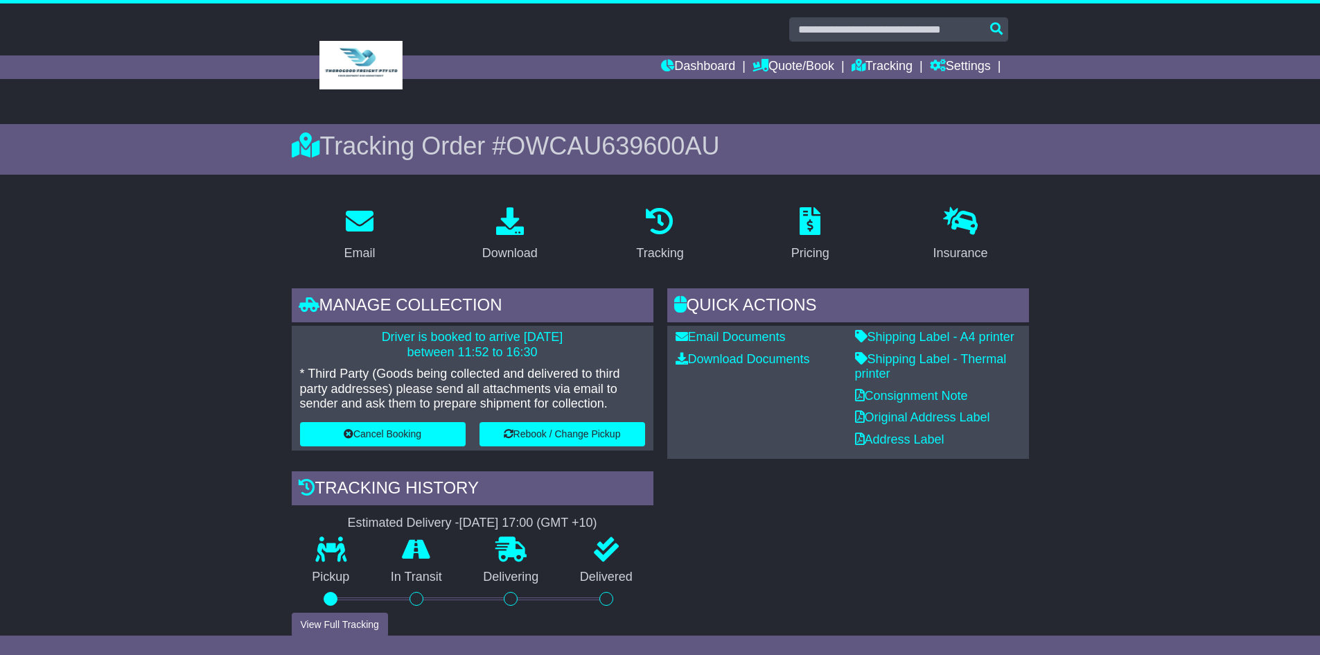 The height and width of the screenshot is (655, 1320). Describe the element at coordinates (931, 367) in the screenshot. I see `a: Shipping Label - Thermal printer` at that location.